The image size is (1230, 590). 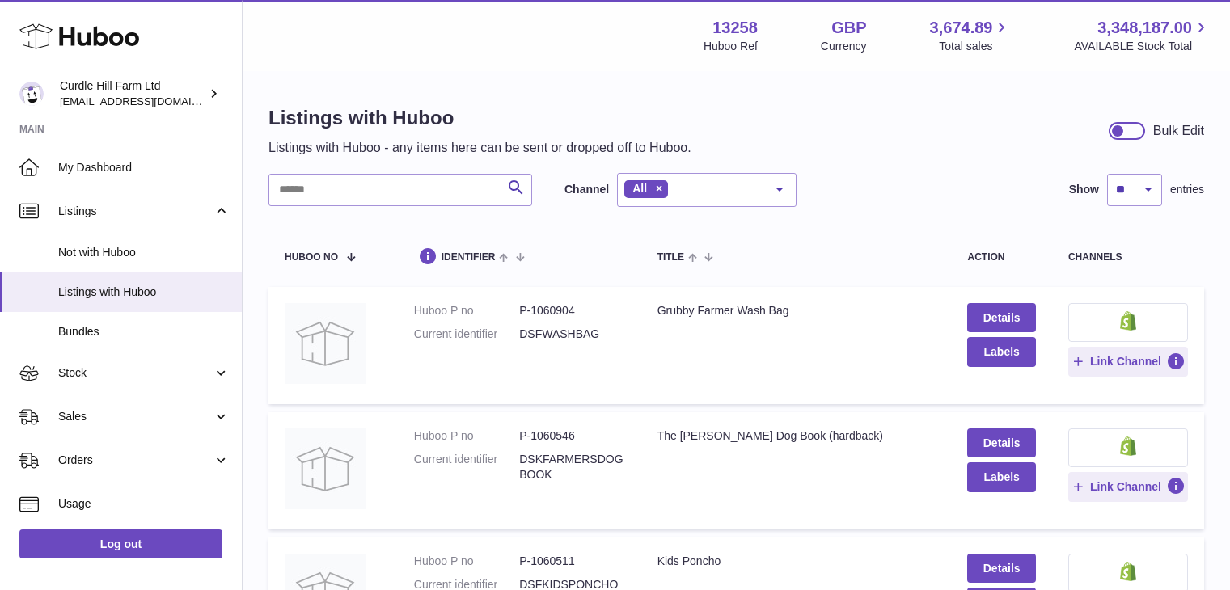 I want to click on span: entries, so click(x=1187, y=189).